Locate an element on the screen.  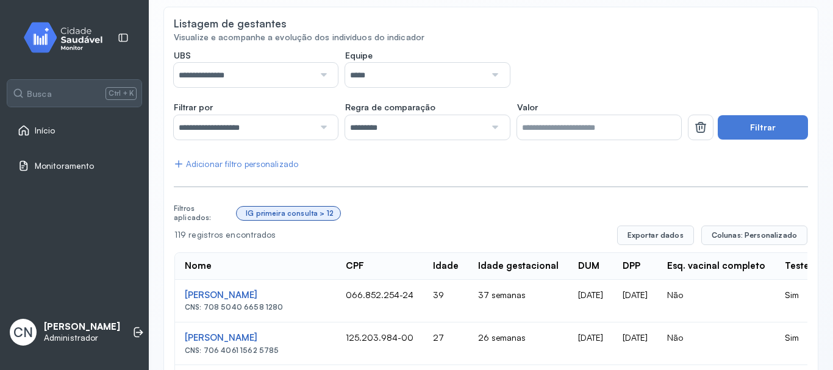
span: Ctrl + K is located at coordinates (121, 93).